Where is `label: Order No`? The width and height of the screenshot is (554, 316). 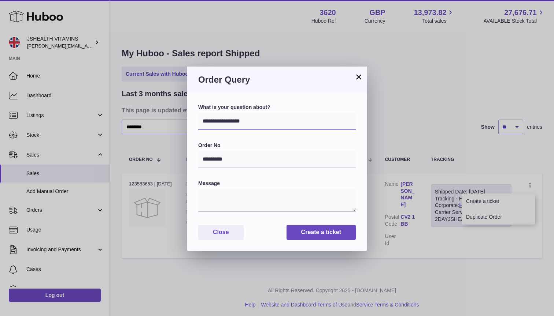
label: Order No is located at coordinates (277, 145).